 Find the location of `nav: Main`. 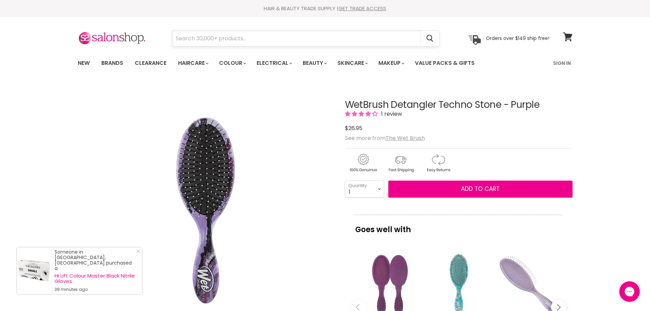

nav: Main is located at coordinates (325, 63).